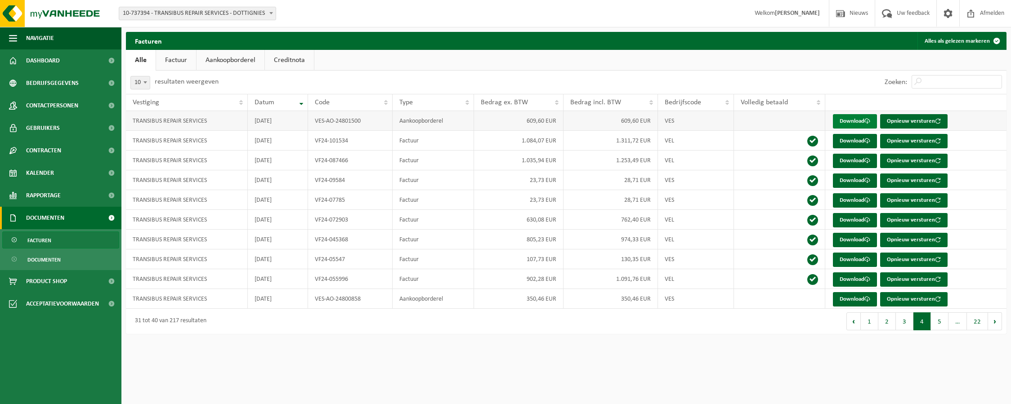 The image size is (1011, 404). What do you see at coordinates (52, 106) in the screenshot?
I see `span: Contactpersonen` at bounding box center [52, 106].